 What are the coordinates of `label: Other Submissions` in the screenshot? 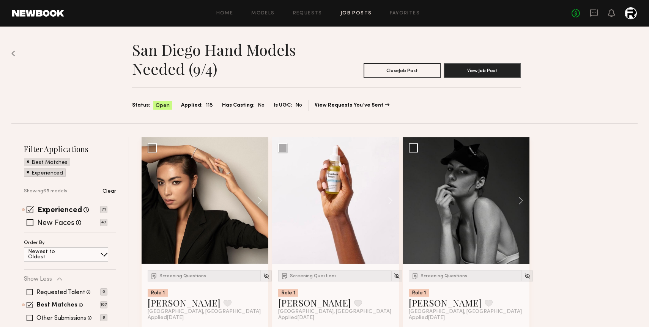 It's located at (61, 319).